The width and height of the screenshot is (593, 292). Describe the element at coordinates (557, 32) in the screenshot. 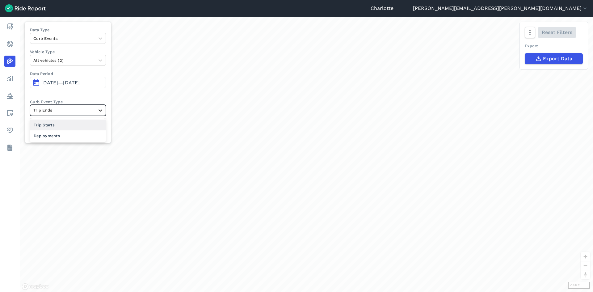

I see `button: Reset Filters` at that location.